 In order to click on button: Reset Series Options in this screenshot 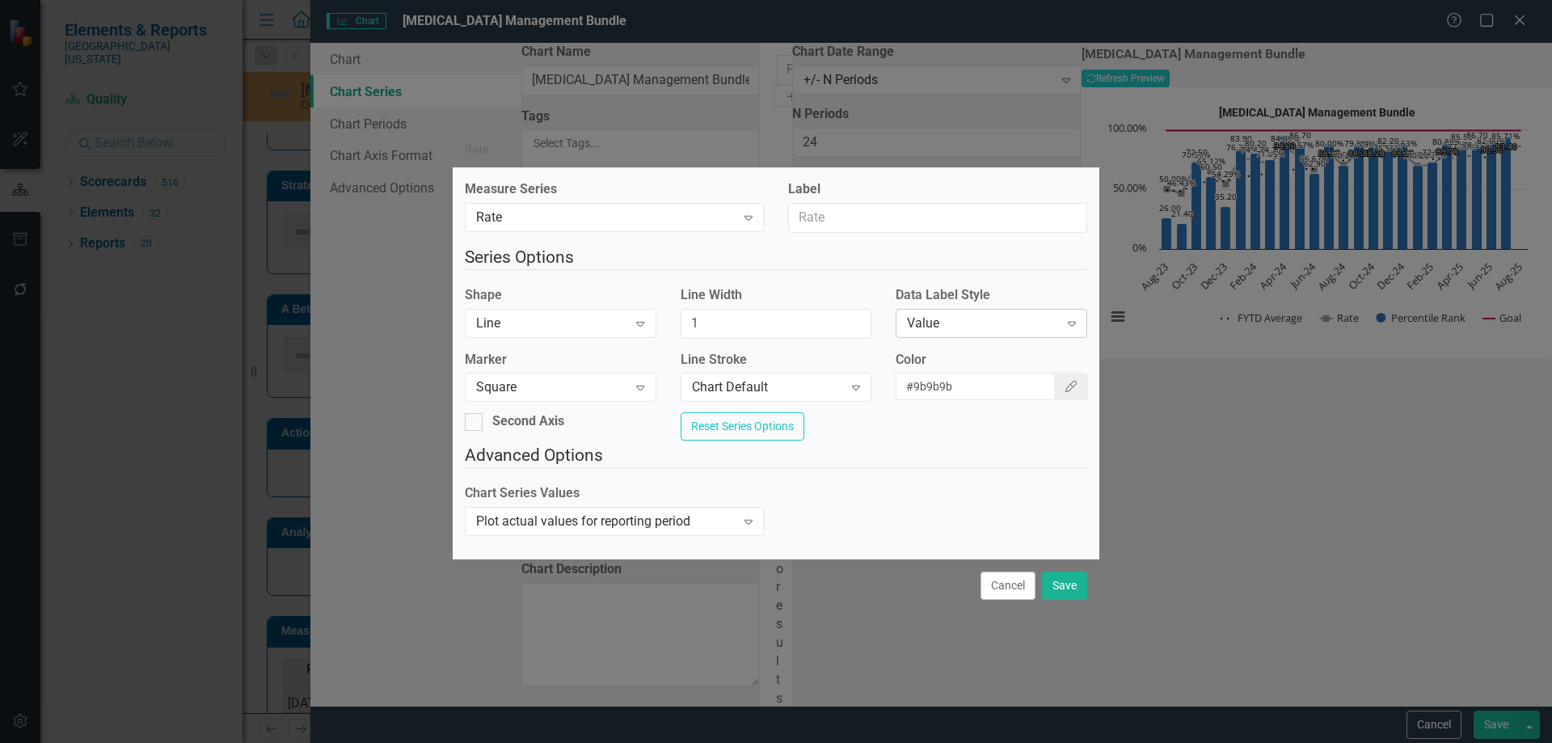, I will do `click(742, 426)`.